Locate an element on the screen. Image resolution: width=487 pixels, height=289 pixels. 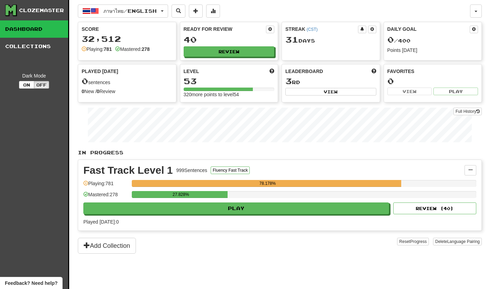
button: On is located at coordinates (27, 85).